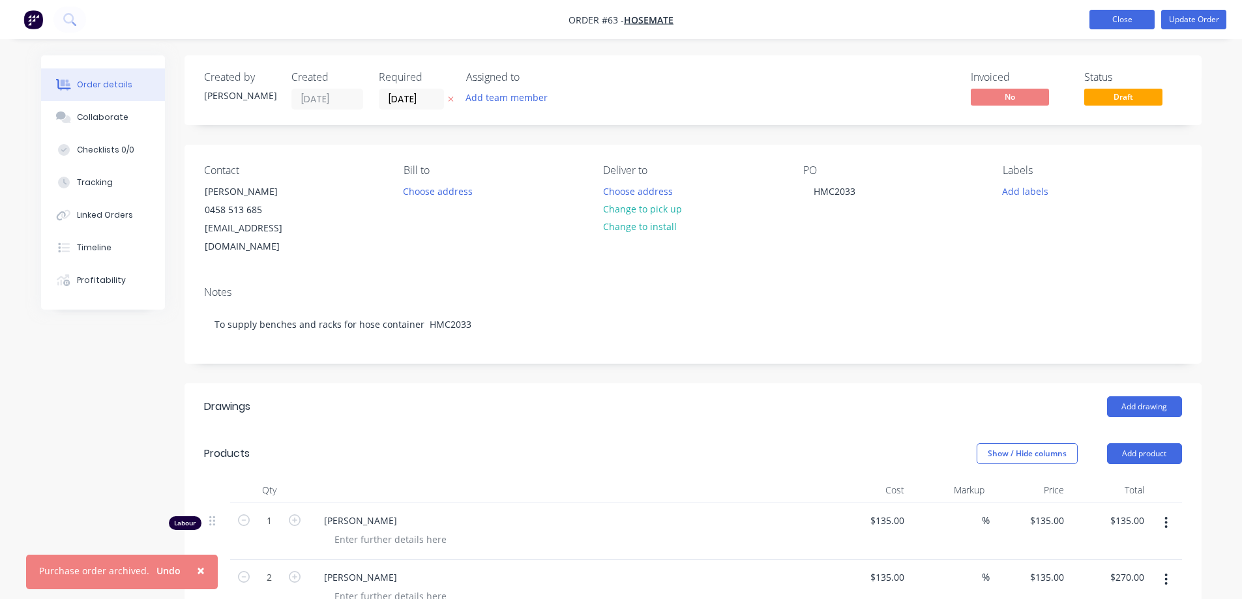 The height and width of the screenshot is (599, 1242). Describe the element at coordinates (693, 324) in the screenshot. I see `div: To supply benches and racks for hose container HMC2033` at that location.